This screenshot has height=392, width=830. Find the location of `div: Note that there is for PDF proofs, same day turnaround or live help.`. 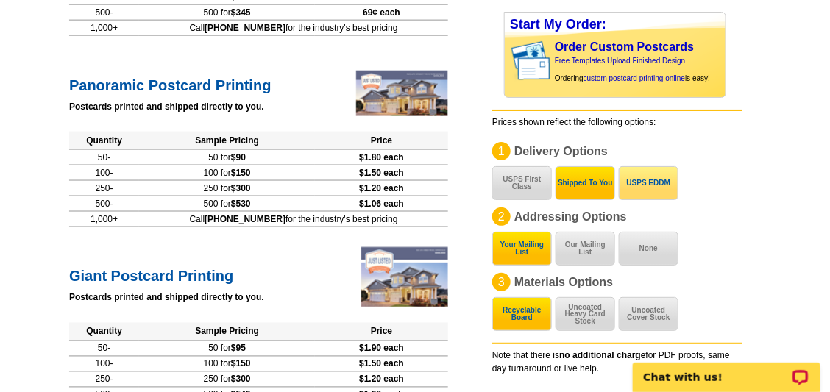

div: Note that there is for PDF proofs, same day turnaround or live help. is located at coordinates (617, 359).